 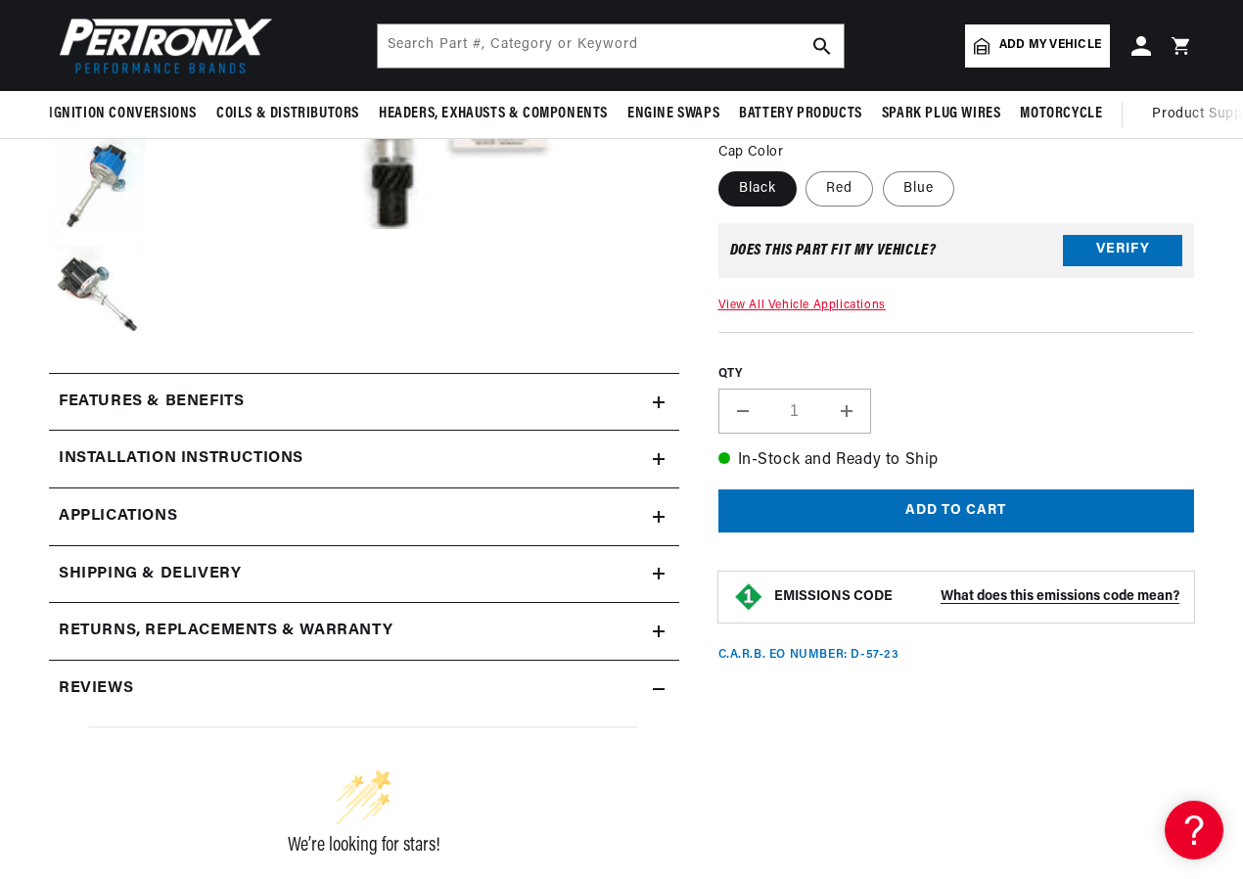 I want to click on summary: Shipping & Delivery, so click(x=364, y=575).